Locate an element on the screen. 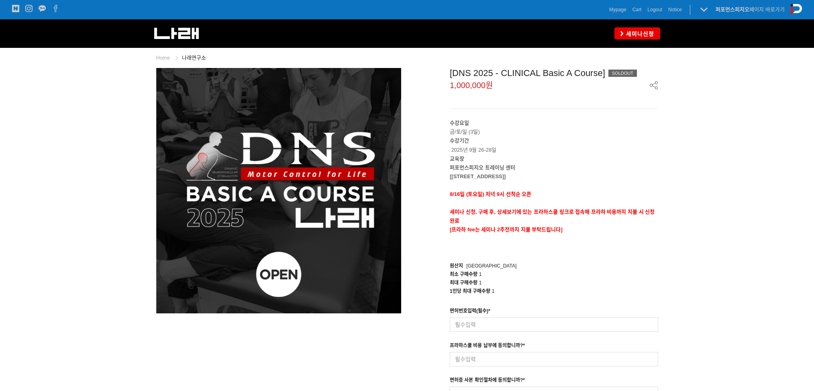 The width and height of the screenshot is (814, 391). a: Mypage is located at coordinates (618, 10).